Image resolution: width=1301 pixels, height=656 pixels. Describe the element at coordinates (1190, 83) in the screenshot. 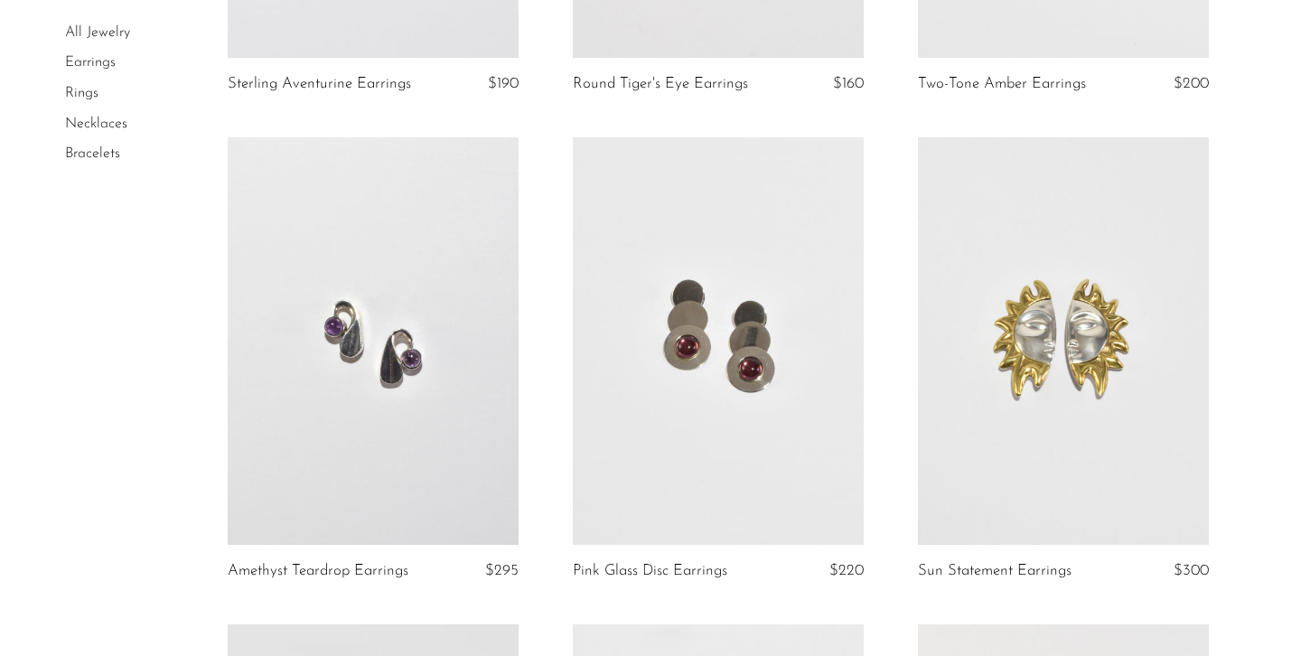

I see `span: $200` at that location.